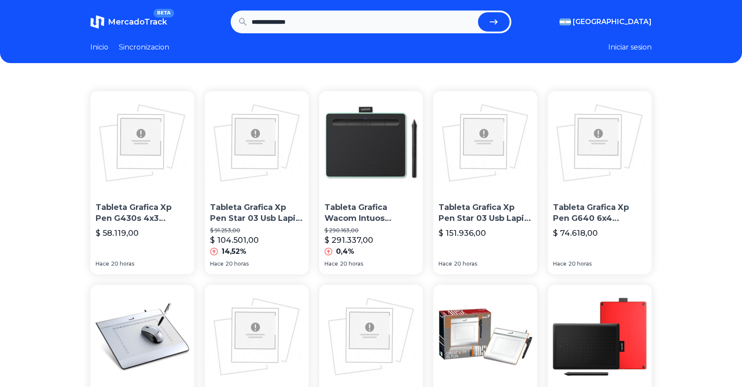  Describe the element at coordinates (142, 213) in the screenshot. I see `p: Tableta Grafica Xp Pen G430s 4x3 Pulgadas Dibujos Juego Osu` at that location.